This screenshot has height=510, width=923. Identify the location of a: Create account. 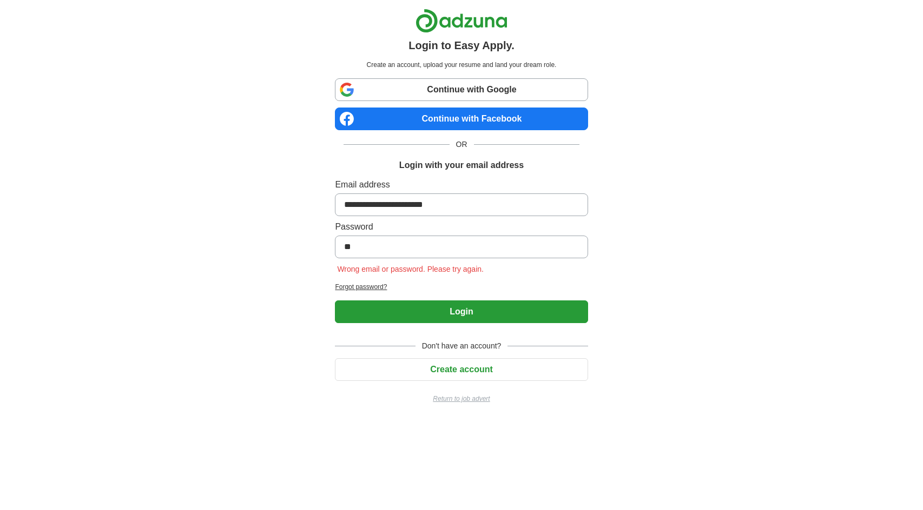
(461, 369).